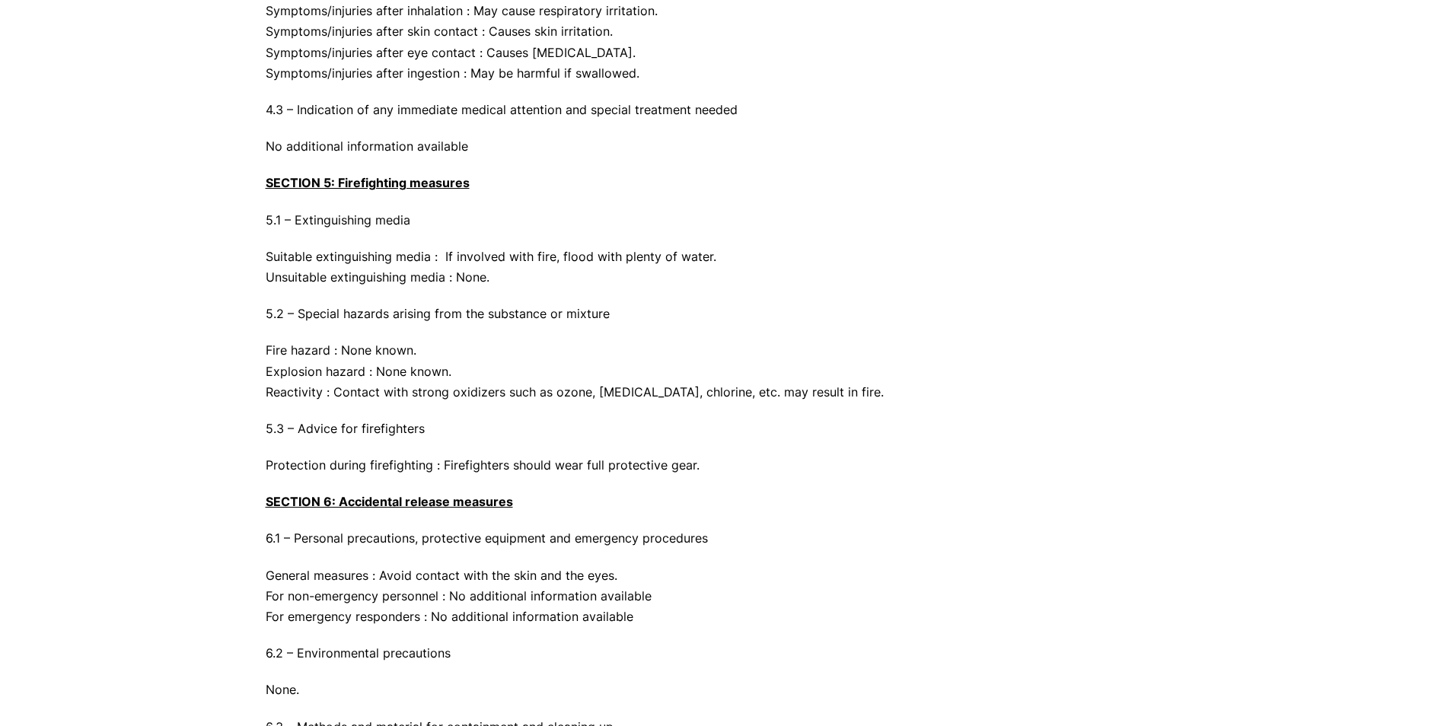 This screenshot has width=1444, height=726. What do you see at coordinates (722, 267) in the screenshot?
I see `p: Suitable extinguishing media : If involved with fire, flood with plenty of water. Unsuitable exti...` at bounding box center [722, 267].